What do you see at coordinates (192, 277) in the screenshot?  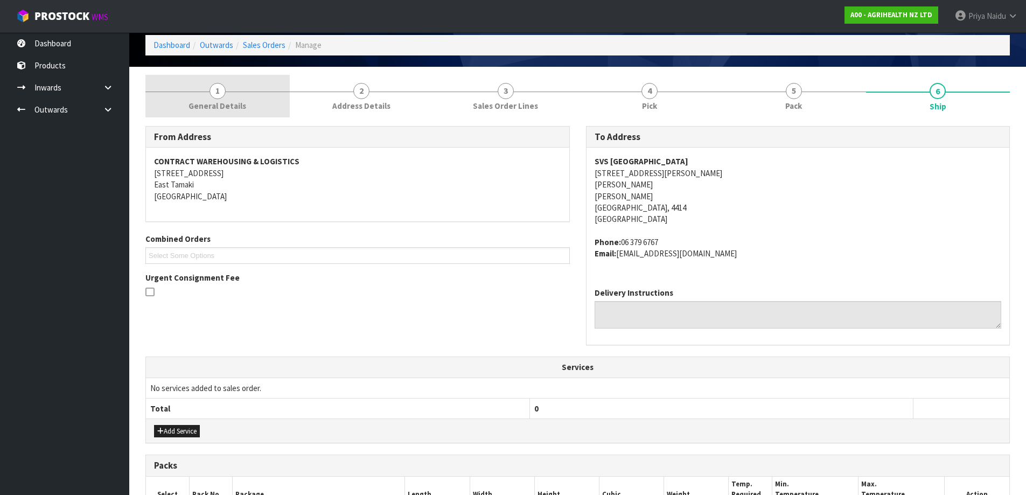 I see `label: Urgent Consignment Fee` at bounding box center [192, 277].